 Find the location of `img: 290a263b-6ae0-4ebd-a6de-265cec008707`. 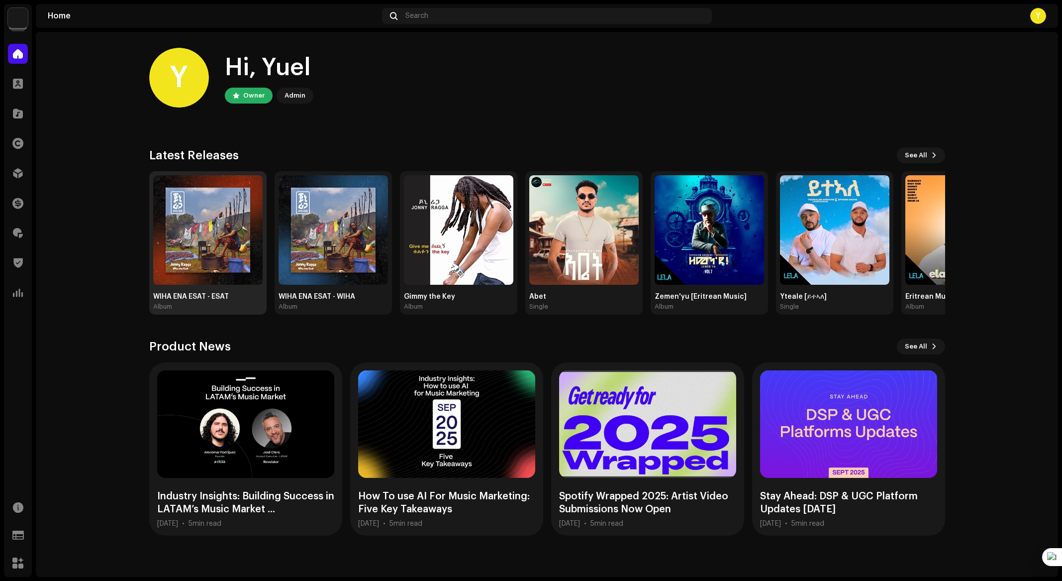

img: 290a263b-6ae0-4ebd-a6de-265cec008707 is located at coordinates (18, 18).